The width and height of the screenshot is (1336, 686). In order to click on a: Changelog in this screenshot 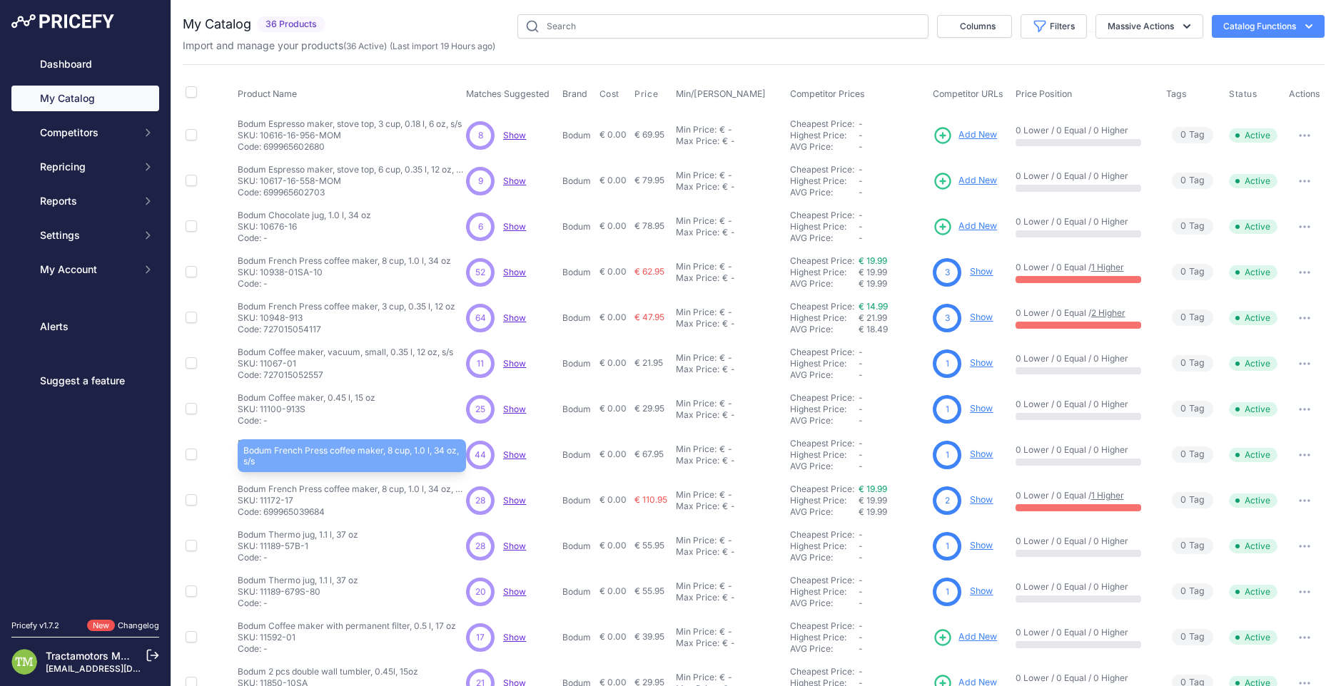, I will do `click(138, 626)`.